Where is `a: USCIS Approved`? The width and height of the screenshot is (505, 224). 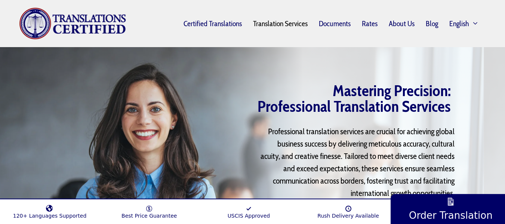 a: USCIS Approved is located at coordinates (249, 210).